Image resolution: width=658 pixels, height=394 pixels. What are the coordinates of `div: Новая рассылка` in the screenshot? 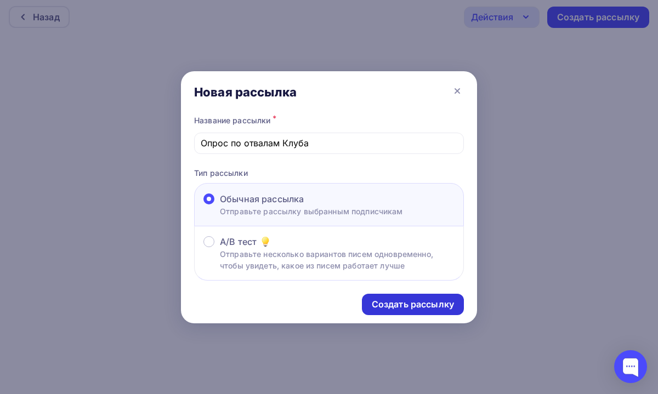 It's located at (245, 92).